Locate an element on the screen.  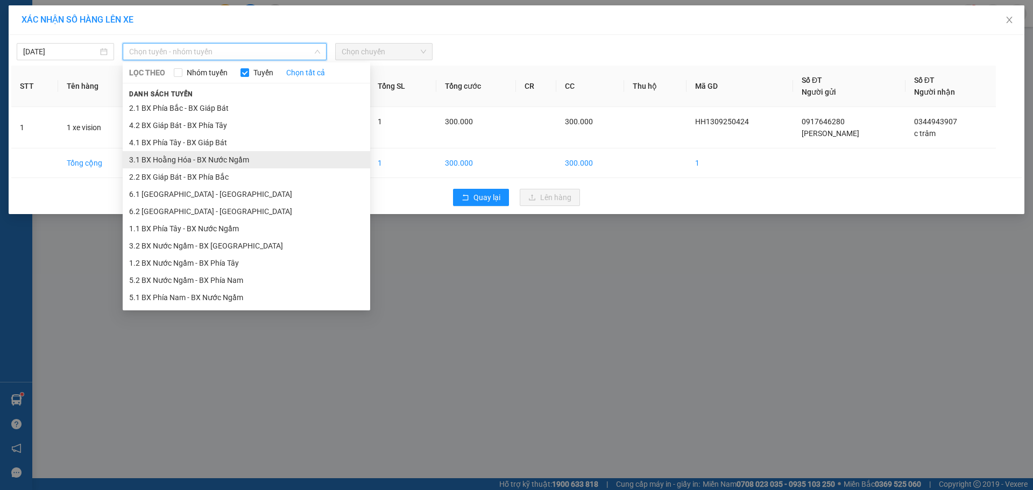
span: Chọn tuyến - nhóm tuyến is located at coordinates (224, 52).